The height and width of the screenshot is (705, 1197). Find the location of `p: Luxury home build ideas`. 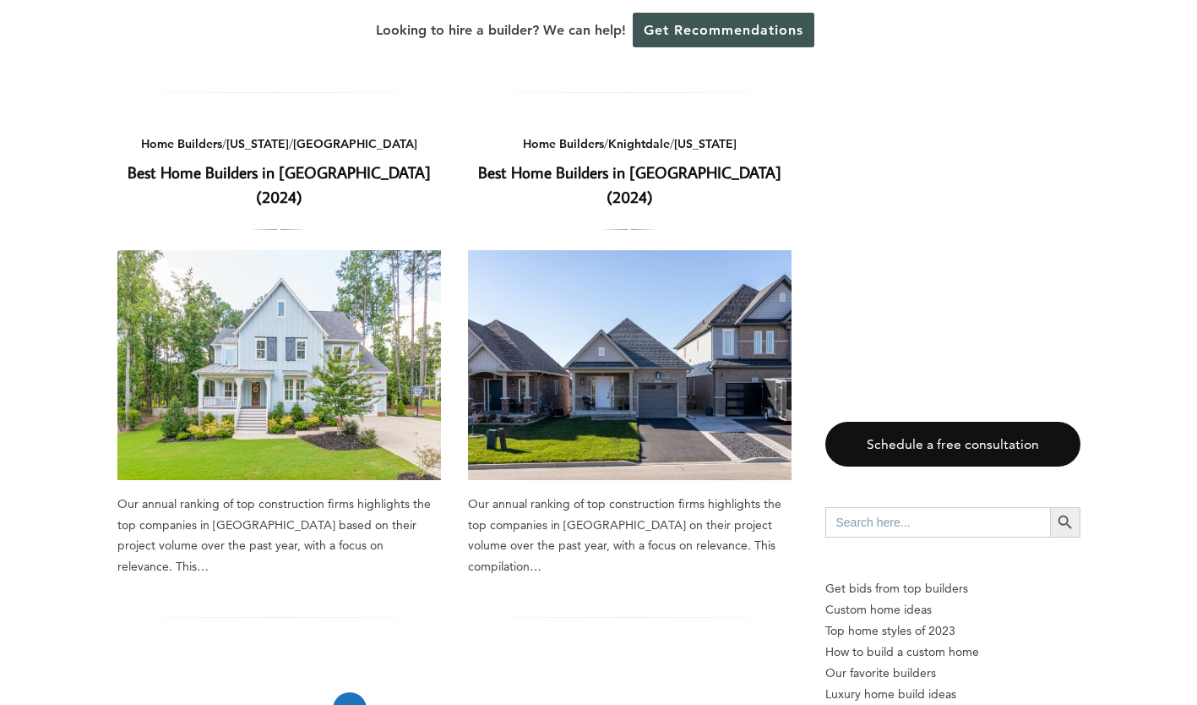

p: Luxury home build ideas is located at coordinates (953, 694).